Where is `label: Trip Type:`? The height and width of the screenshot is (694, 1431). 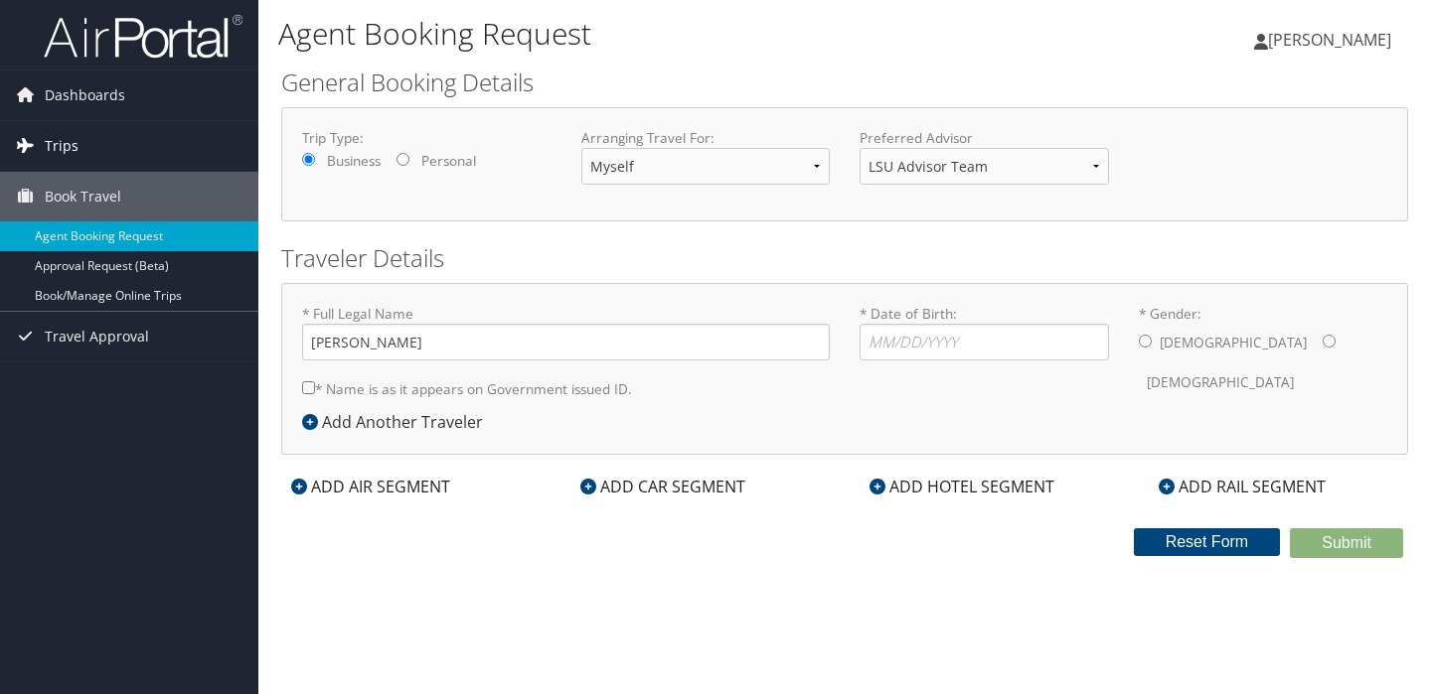
label: Trip Type: is located at coordinates (426, 138).